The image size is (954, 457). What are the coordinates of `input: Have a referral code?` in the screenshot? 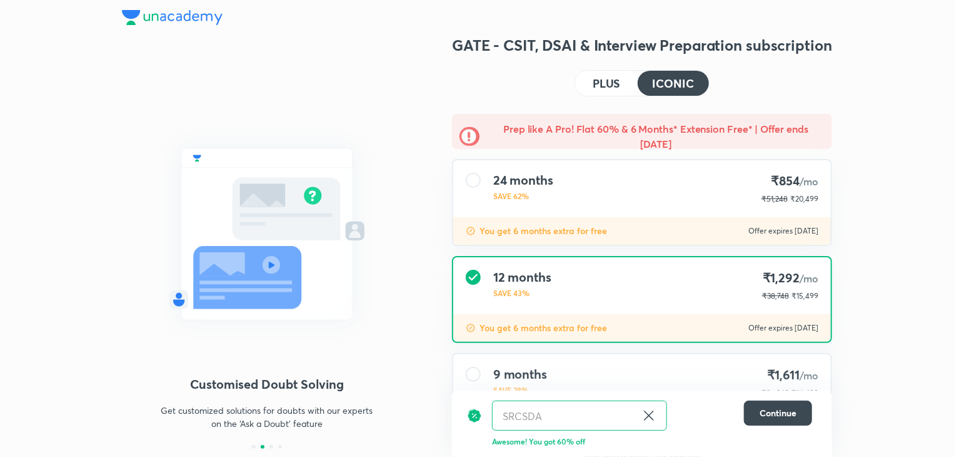 It's located at (565, 415).